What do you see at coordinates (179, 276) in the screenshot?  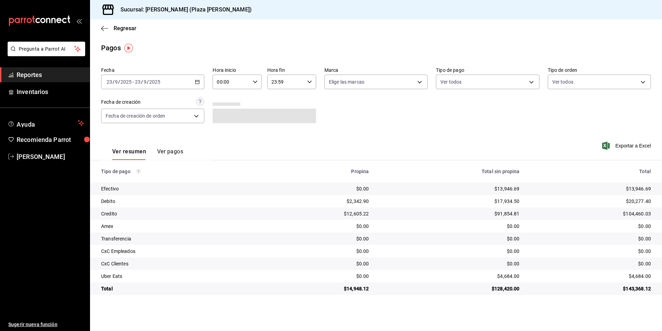 I see `div: Uber Eats` at bounding box center [179, 276].